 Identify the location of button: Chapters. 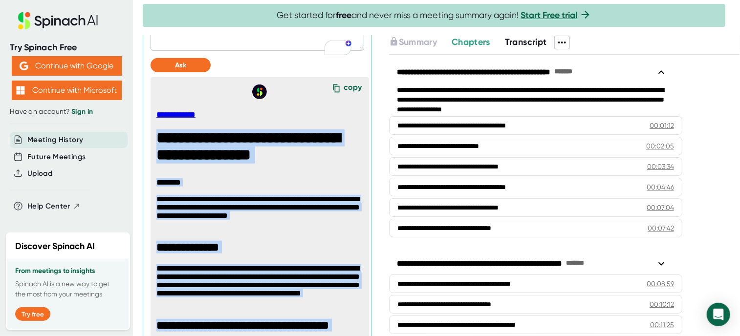
(471, 42).